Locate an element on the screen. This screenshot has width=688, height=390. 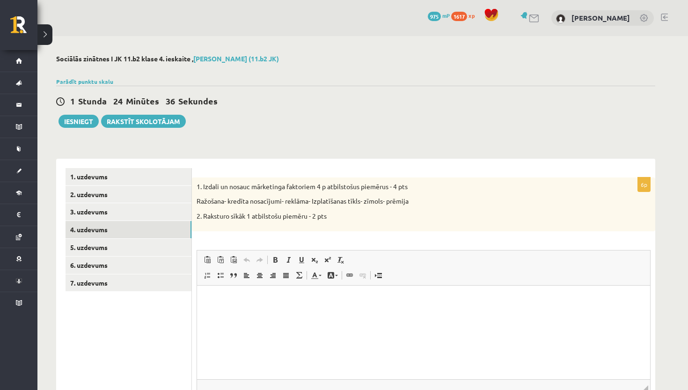
body: Rich Text Editor, wiswyg-editor-user-answer-47434016191460 is located at coordinates (227, 14).